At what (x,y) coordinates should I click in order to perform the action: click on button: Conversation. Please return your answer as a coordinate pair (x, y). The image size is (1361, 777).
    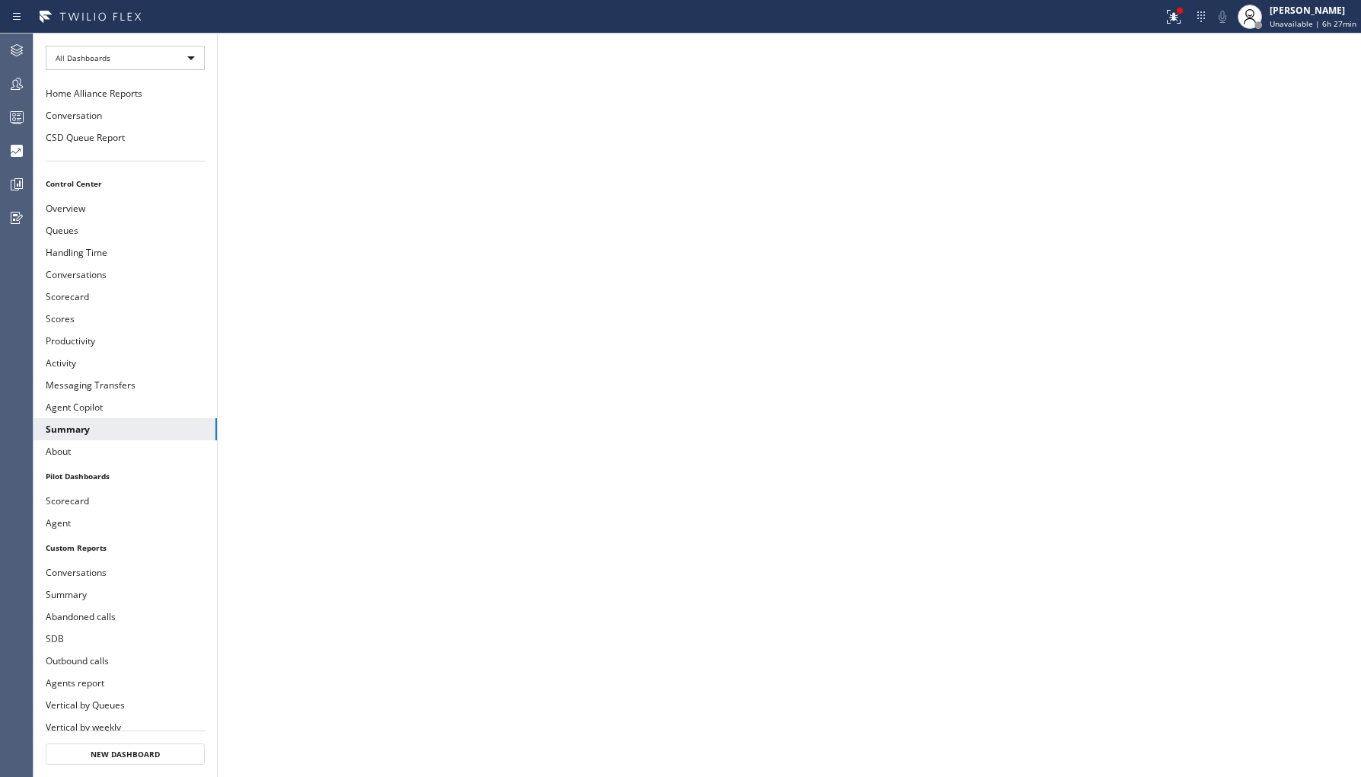
    Looking at the image, I should click on (125, 115).